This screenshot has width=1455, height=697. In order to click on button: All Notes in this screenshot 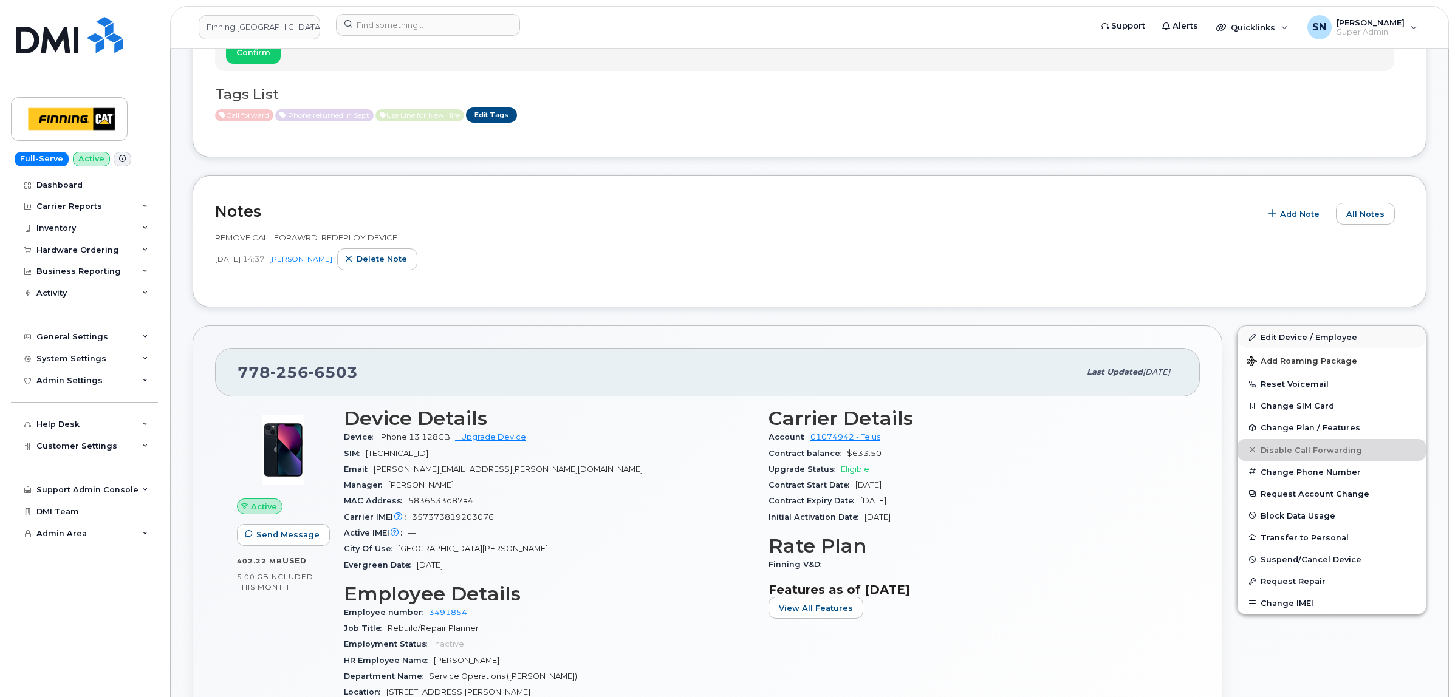, I will do `click(1365, 214)`.